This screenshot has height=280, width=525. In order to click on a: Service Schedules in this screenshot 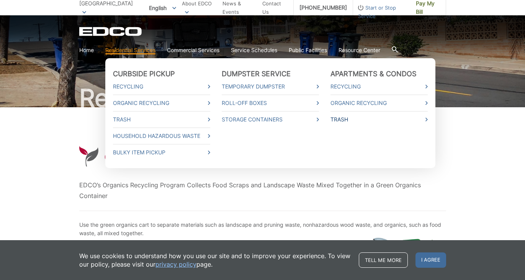, I will do `click(254, 50)`.